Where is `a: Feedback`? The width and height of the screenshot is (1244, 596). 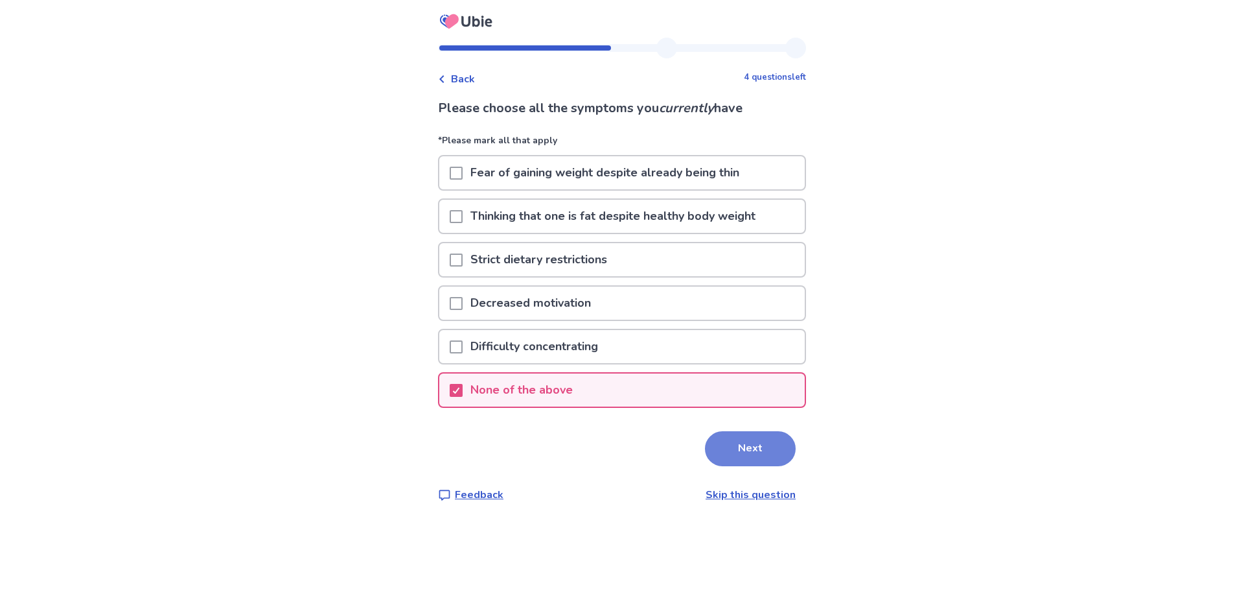 a: Feedback is located at coordinates (471, 495).